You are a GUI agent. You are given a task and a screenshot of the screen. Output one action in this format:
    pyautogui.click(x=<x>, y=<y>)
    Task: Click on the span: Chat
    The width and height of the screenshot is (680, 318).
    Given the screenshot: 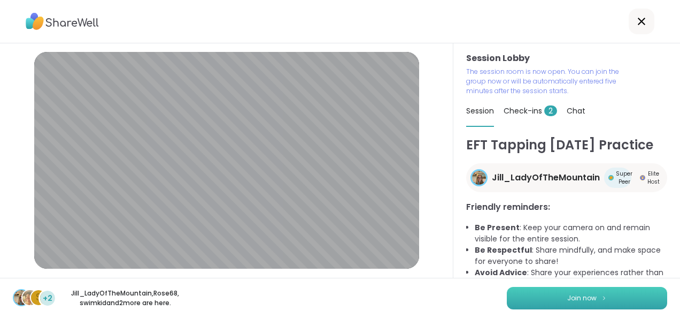 What is the action you would take?
    pyautogui.click(x=576, y=111)
    